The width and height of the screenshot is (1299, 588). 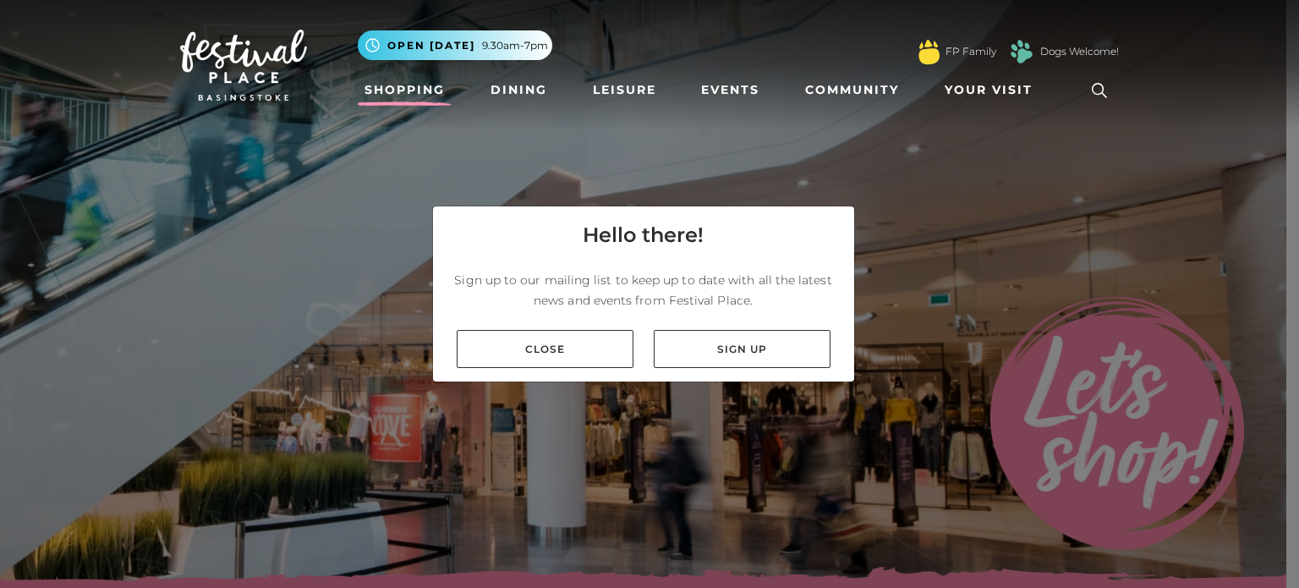 I want to click on span: Your Visit, so click(x=989, y=90).